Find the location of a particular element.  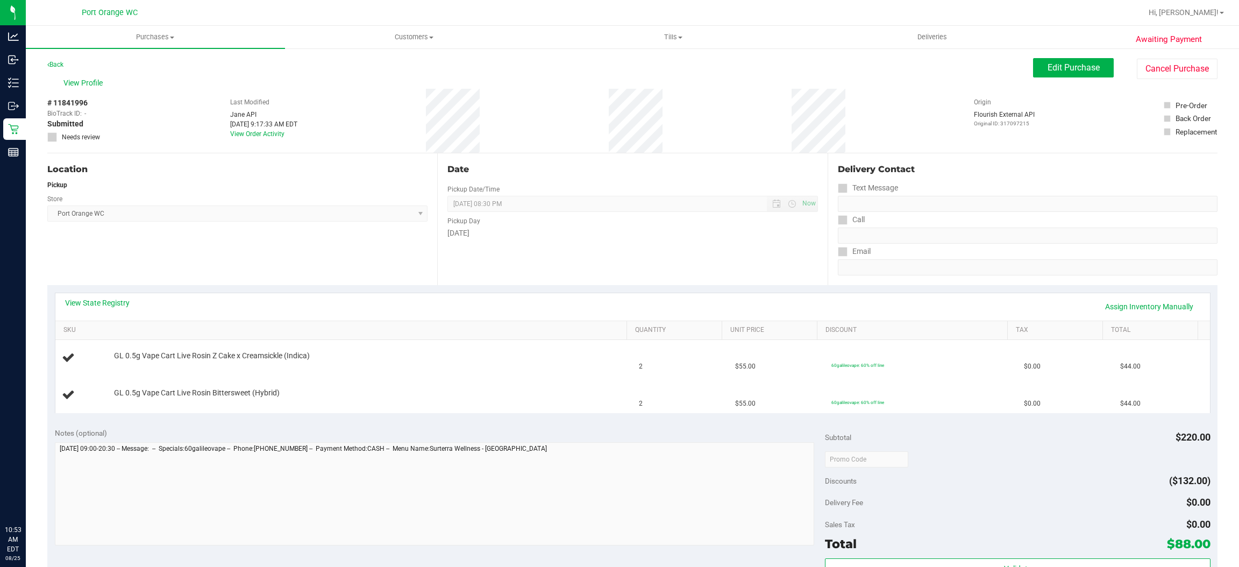

label: Origin is located at coordinates (983, 102).